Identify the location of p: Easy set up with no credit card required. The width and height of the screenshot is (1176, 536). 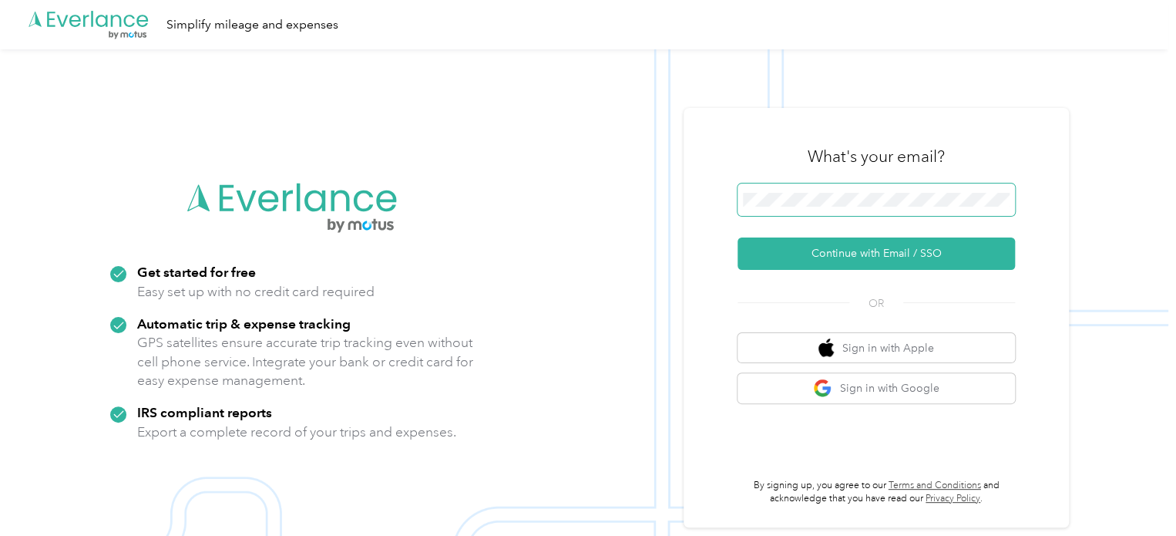
(256, 291).